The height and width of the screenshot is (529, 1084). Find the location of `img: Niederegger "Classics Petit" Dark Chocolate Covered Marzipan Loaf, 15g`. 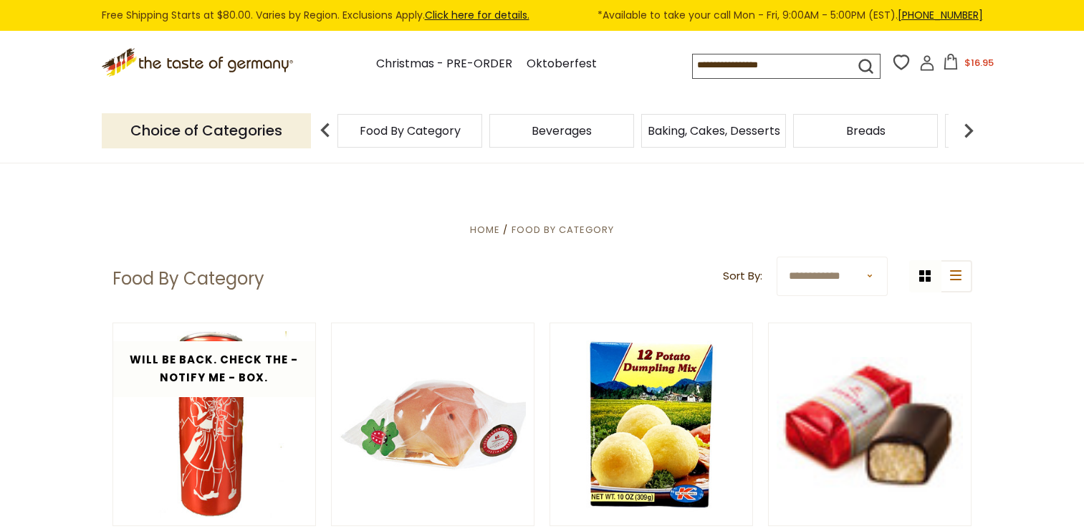

img: Niederegger "Classics Petit" Dark Chocolate Covered Marzipan Loaf, 15g is located at coordinates (870, 424).